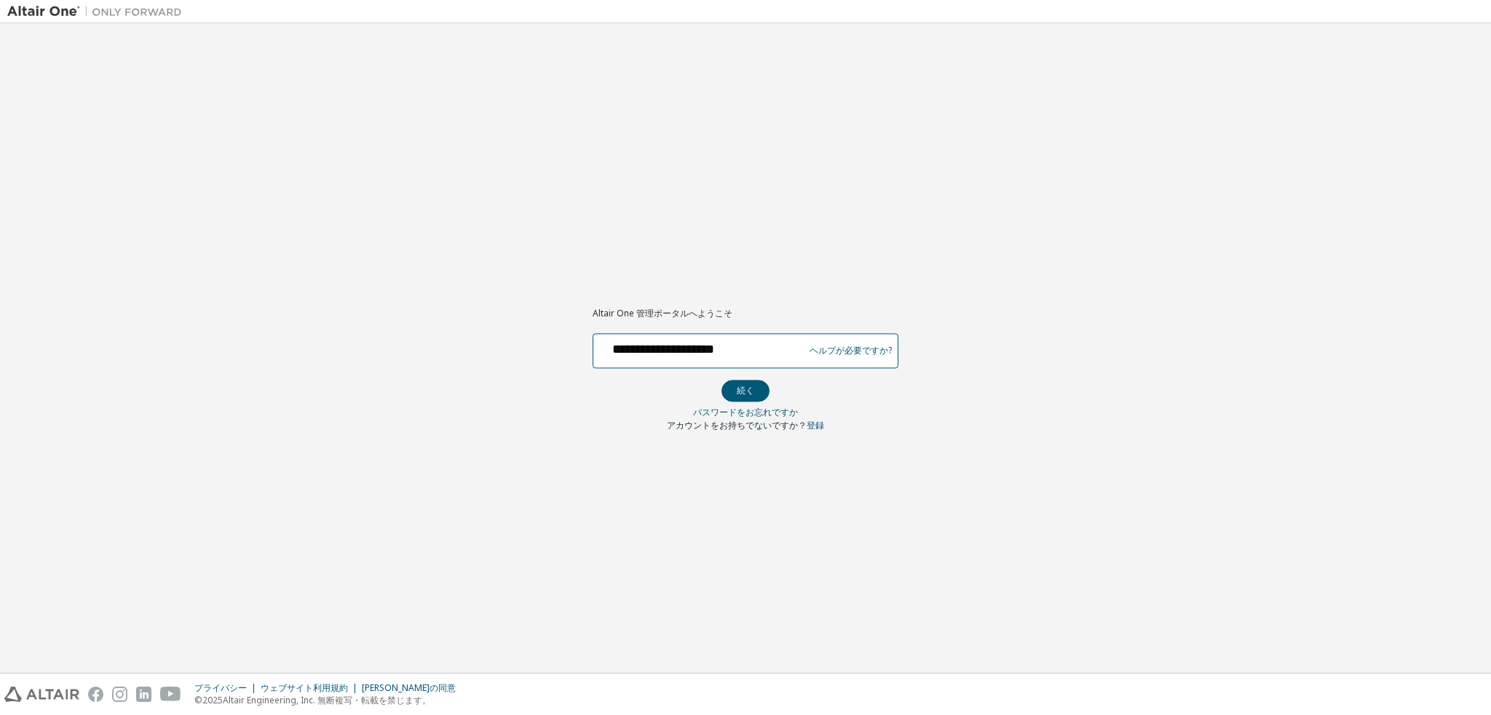  What do you see at coordinates (221, 688) in the screenshot?
I see `font: プライバシー` at bounding box center [221, 688].